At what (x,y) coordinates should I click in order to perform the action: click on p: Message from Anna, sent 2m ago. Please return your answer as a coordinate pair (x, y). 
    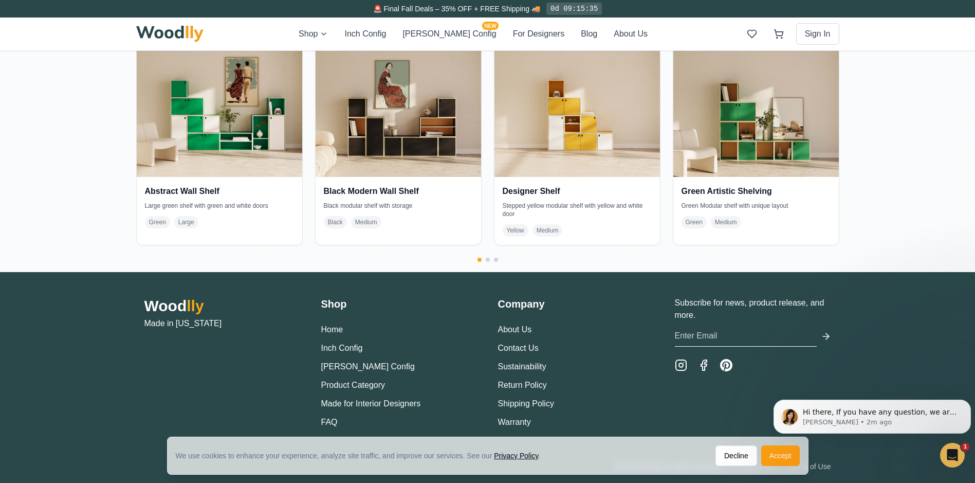
    Looking at the image, I should click on (111, 44).